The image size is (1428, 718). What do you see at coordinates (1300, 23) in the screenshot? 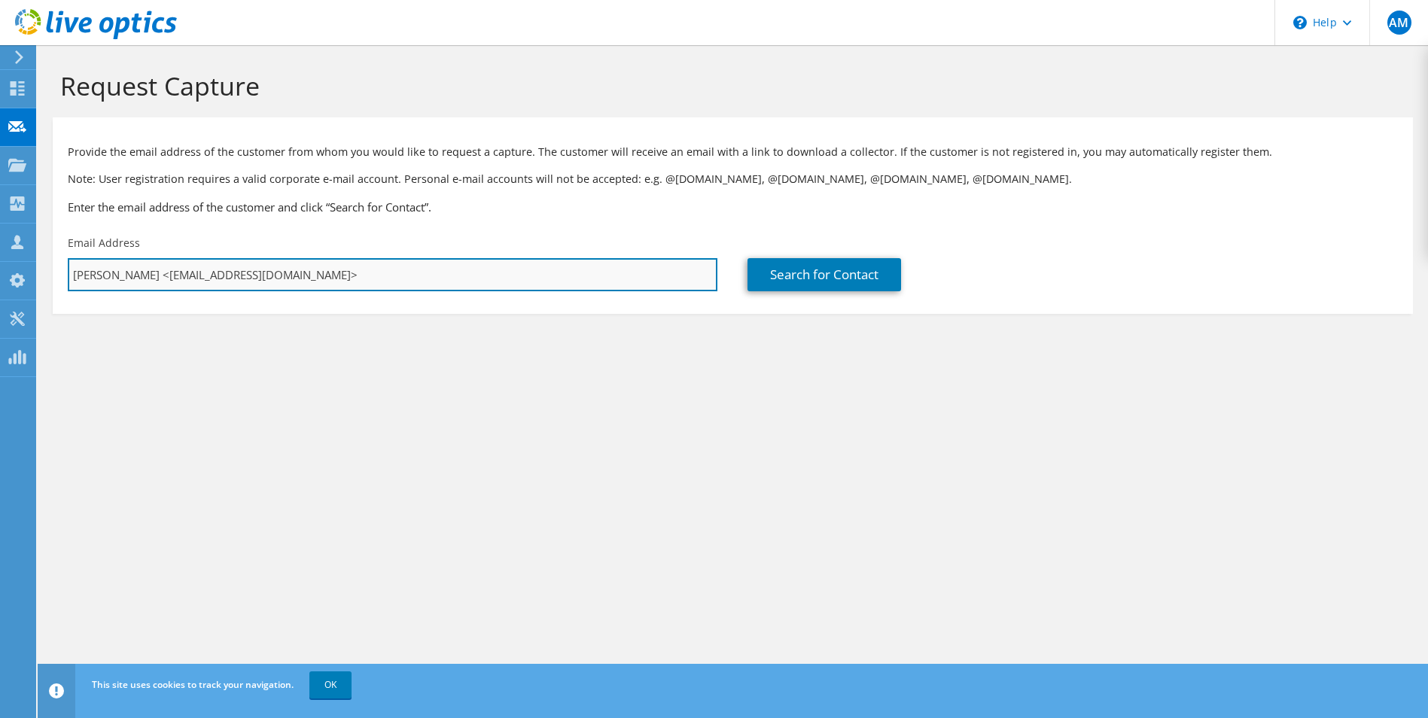
I see `svg: \n` at bounding box center [1300, 23].